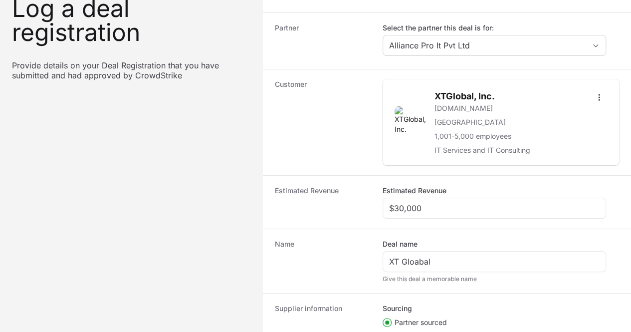 The width and height of the screenshot is (631, 332). What do you see at coordinates (323, 261) in the screenshot?
I see `dt: Name` at bounding box center [323, 261].